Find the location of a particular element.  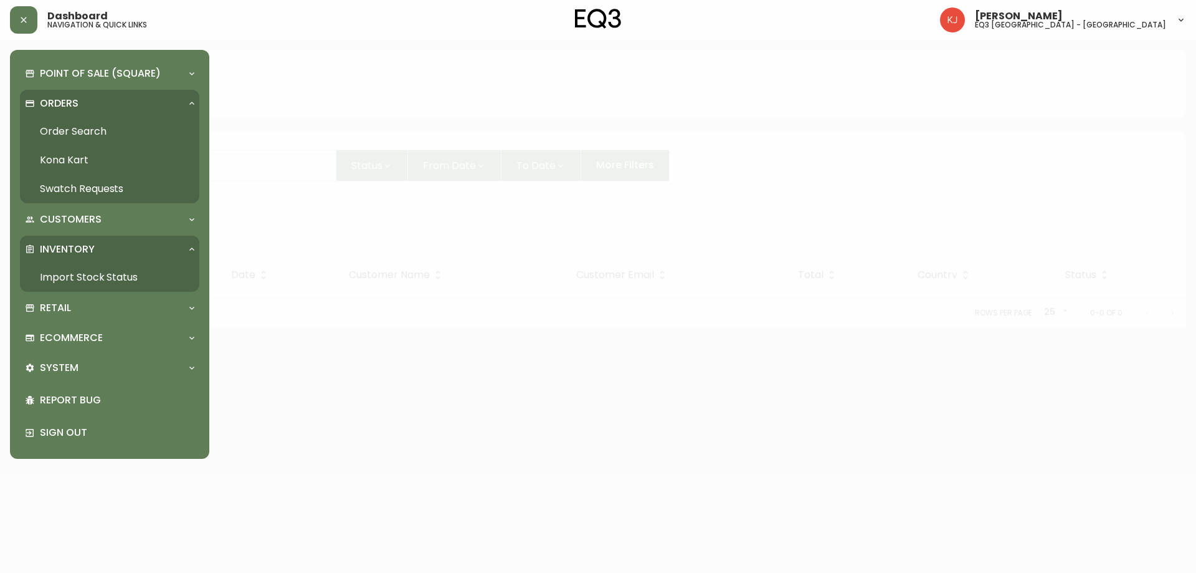

div: Inventory is located at coordinates (110, 249).